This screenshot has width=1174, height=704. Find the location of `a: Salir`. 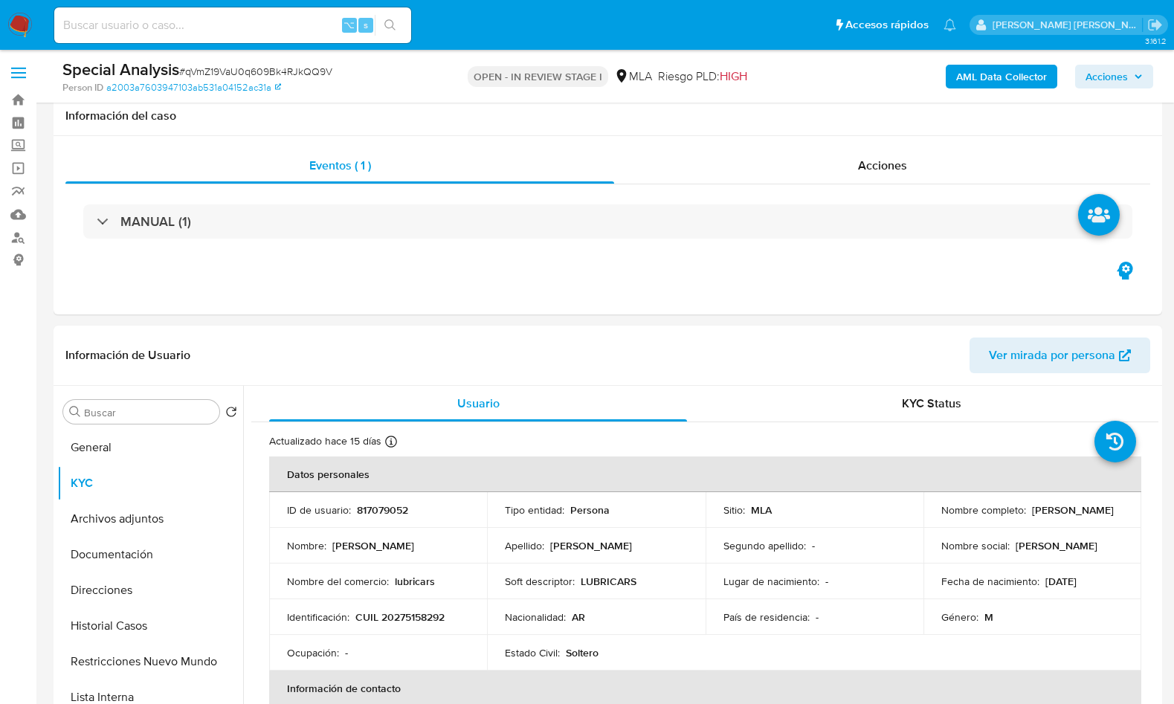

a: Salir is located at coordinates (1154, 25).